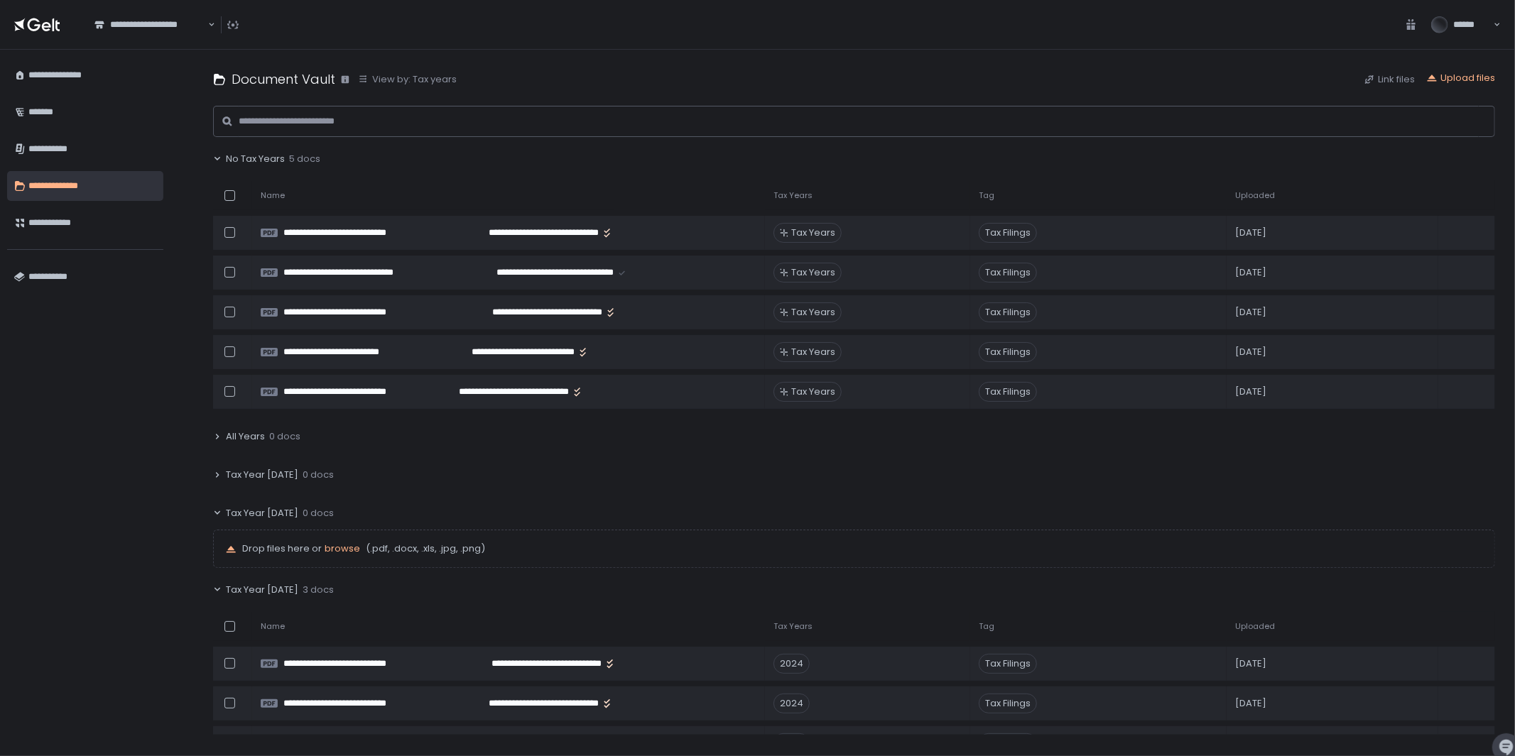  Describe the element at coordinates (424, 549) in the screenshot. I see `span: (.pdf, .docx, .xls, .jpg, .png)` at that location.